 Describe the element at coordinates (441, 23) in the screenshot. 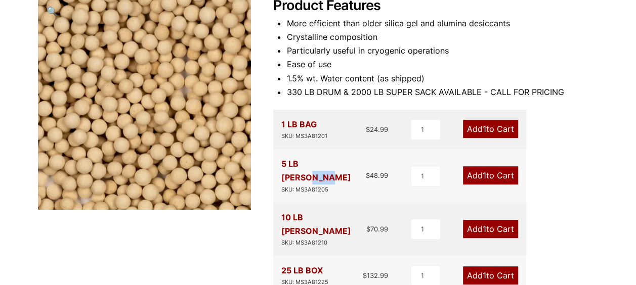

I see `li: More efficient than older silica gel and alumina desiccants` at that location.